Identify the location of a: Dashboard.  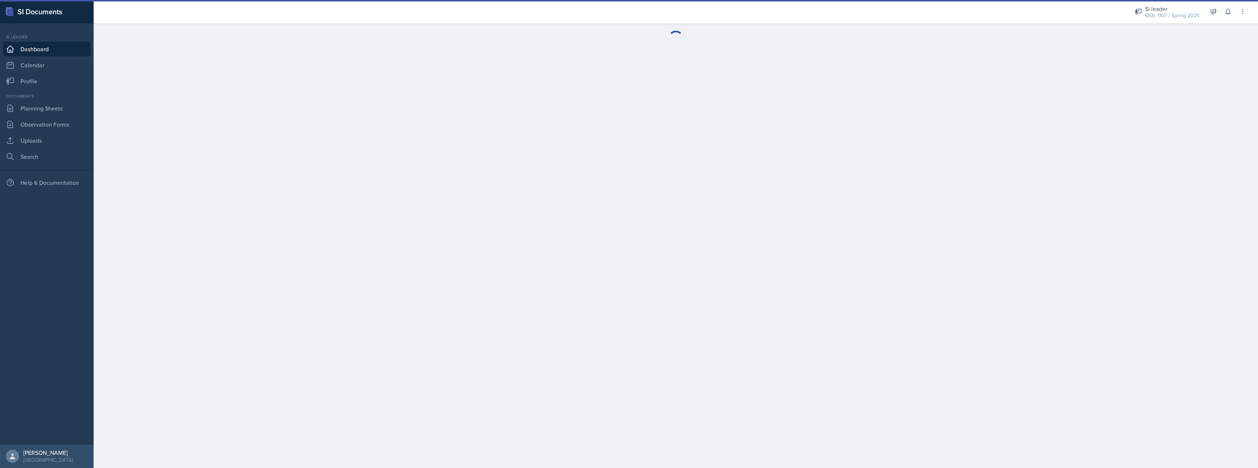
(47, 49).